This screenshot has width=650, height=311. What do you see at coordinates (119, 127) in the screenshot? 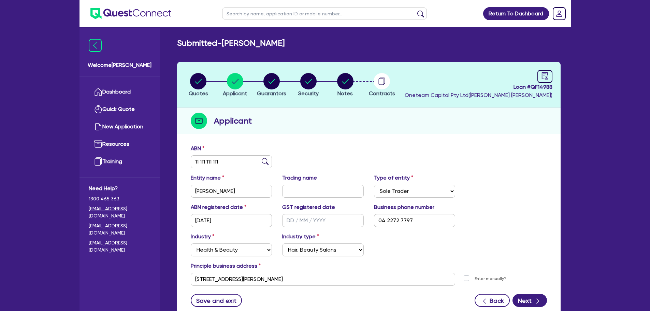
I see `a: New Application` at bounding box center [119, 127].